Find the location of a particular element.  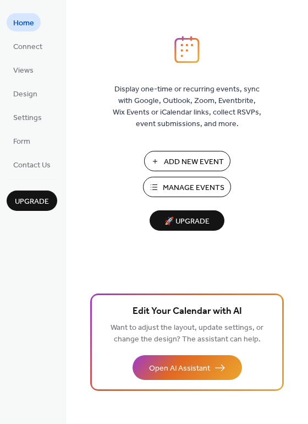

span: Upgrade is located at coordinates (32, 202).